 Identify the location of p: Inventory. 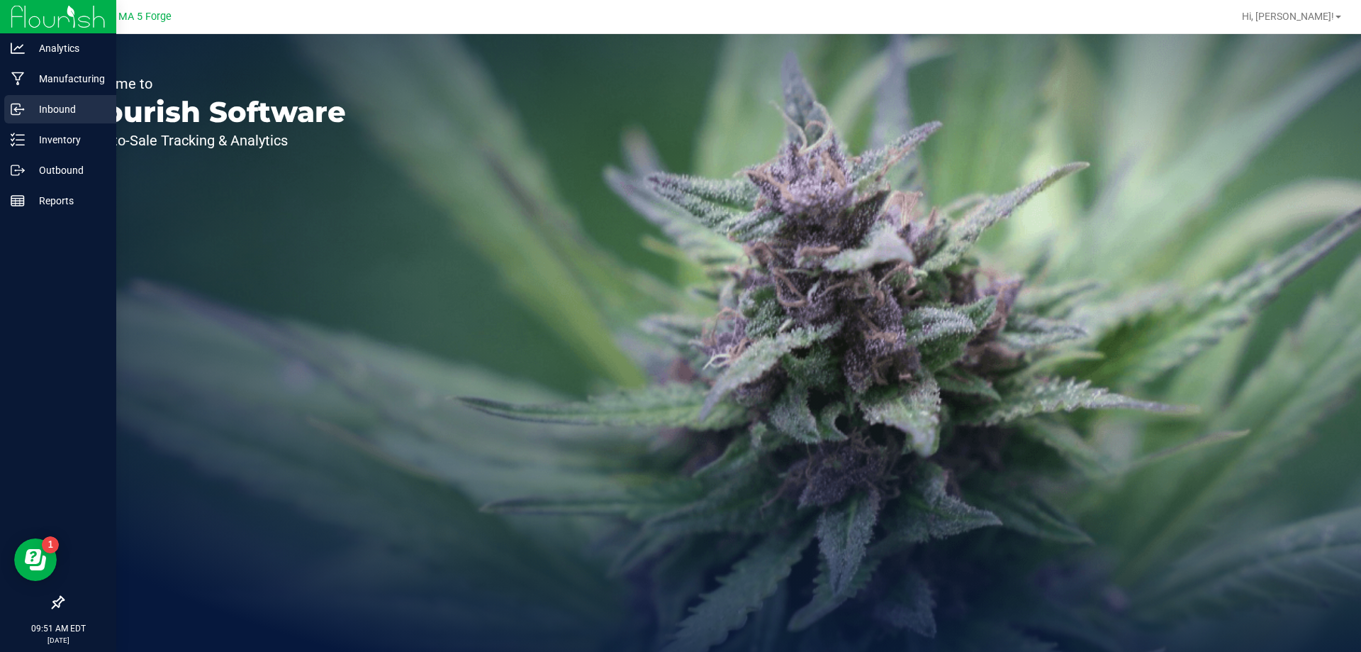
(67, 140).